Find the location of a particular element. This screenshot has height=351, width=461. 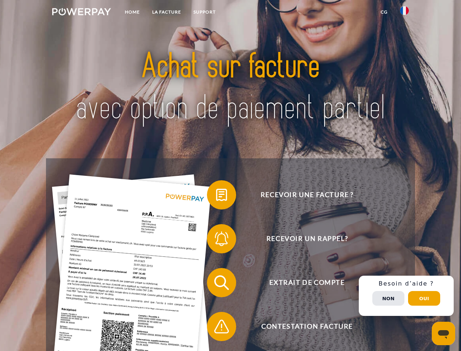

img: fr is located at coordinates (405, 11).